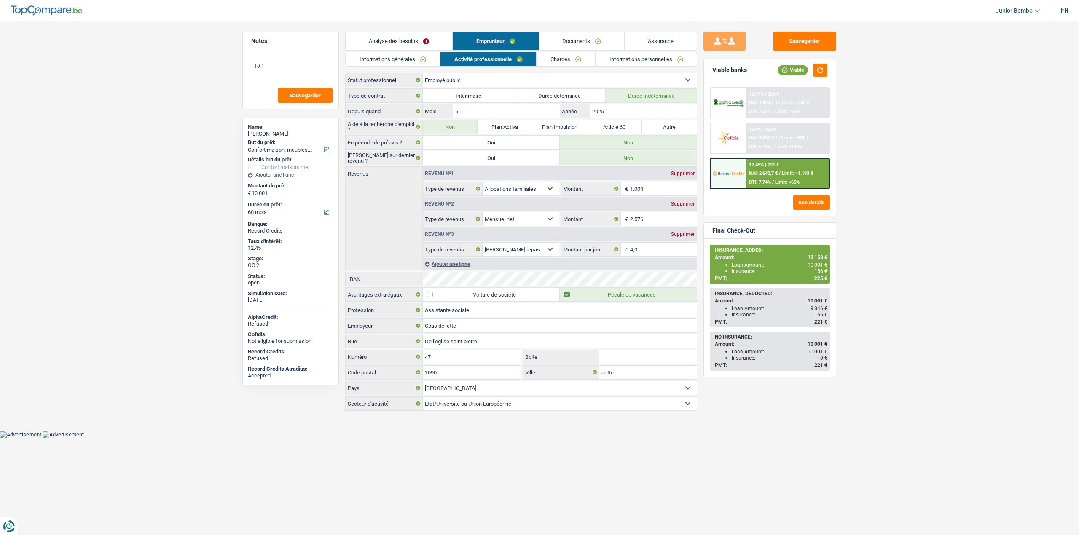  Describe the element at coordinates (384, 341) in the screenshot. I see `label: Rue` at that location.